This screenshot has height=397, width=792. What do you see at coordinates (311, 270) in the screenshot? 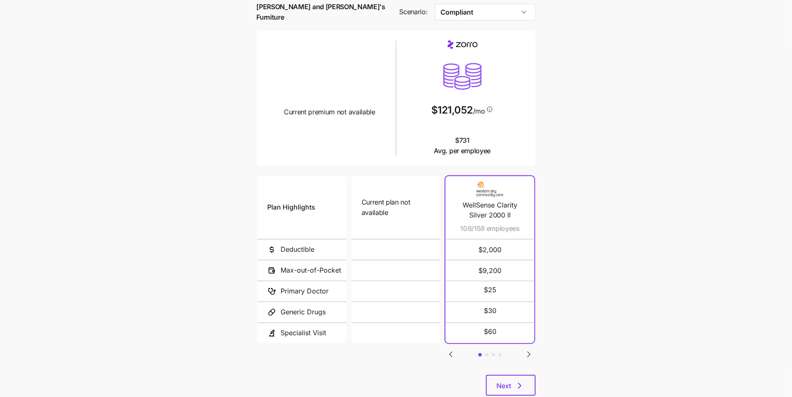
I see `span: Max-out-of-Pocket` at bounding box center [311, 270].